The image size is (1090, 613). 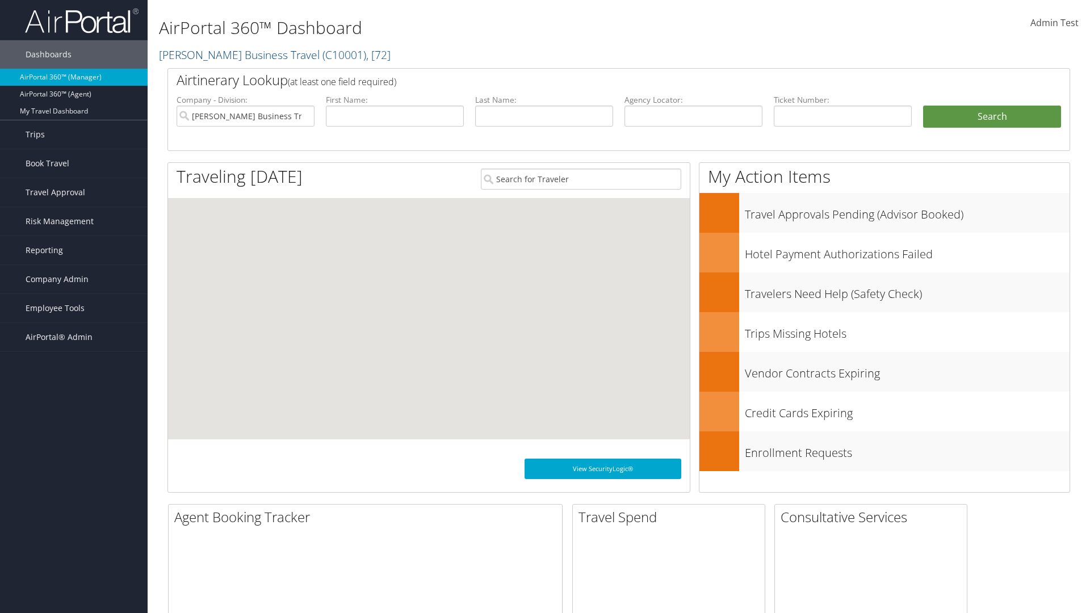 I want to click on h3: Hotel Payment Authorizations Failed, so click(x=907, y=251).